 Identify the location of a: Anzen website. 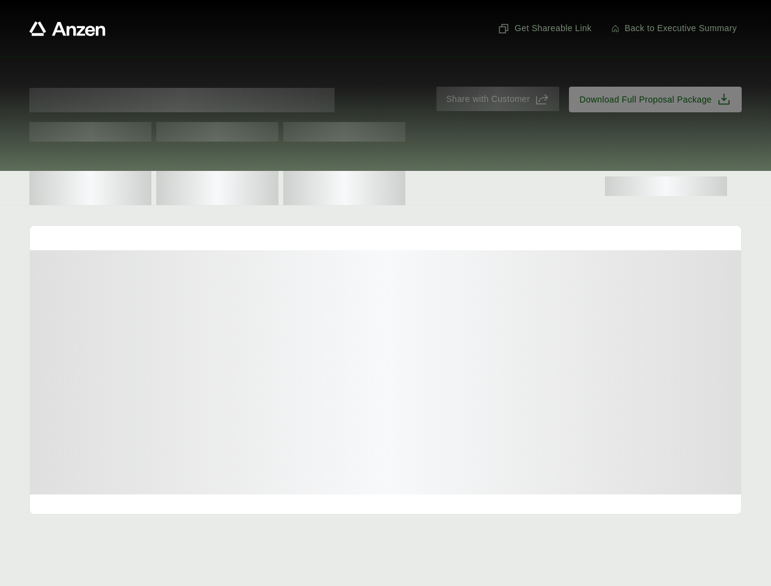
(67, 29).